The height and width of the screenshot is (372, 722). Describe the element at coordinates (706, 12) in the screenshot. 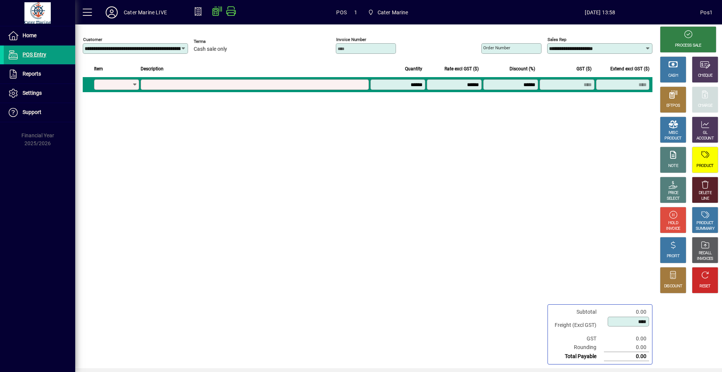

I see `div: Pos1` at that location.